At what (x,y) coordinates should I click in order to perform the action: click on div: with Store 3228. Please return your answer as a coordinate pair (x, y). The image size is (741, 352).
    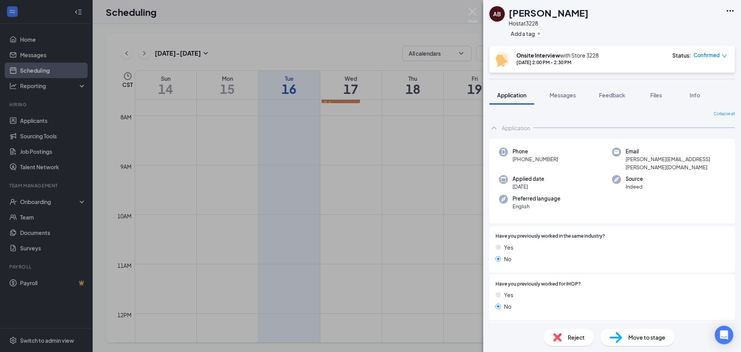
    Looking at the image, I should click on (557, 55).